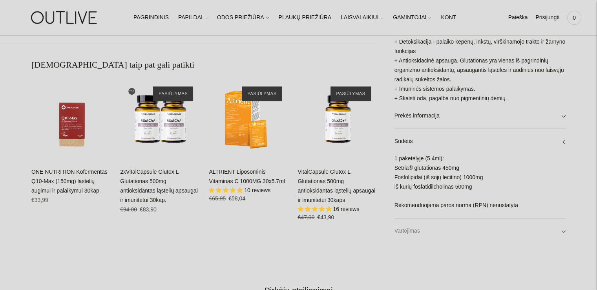 The height and width of the screenshot is (290, 597). Describe the element at coordinates (305, 18) in the screenshot. I see `a: PLAUKŲ PRIEŽIŪRA` at that location.